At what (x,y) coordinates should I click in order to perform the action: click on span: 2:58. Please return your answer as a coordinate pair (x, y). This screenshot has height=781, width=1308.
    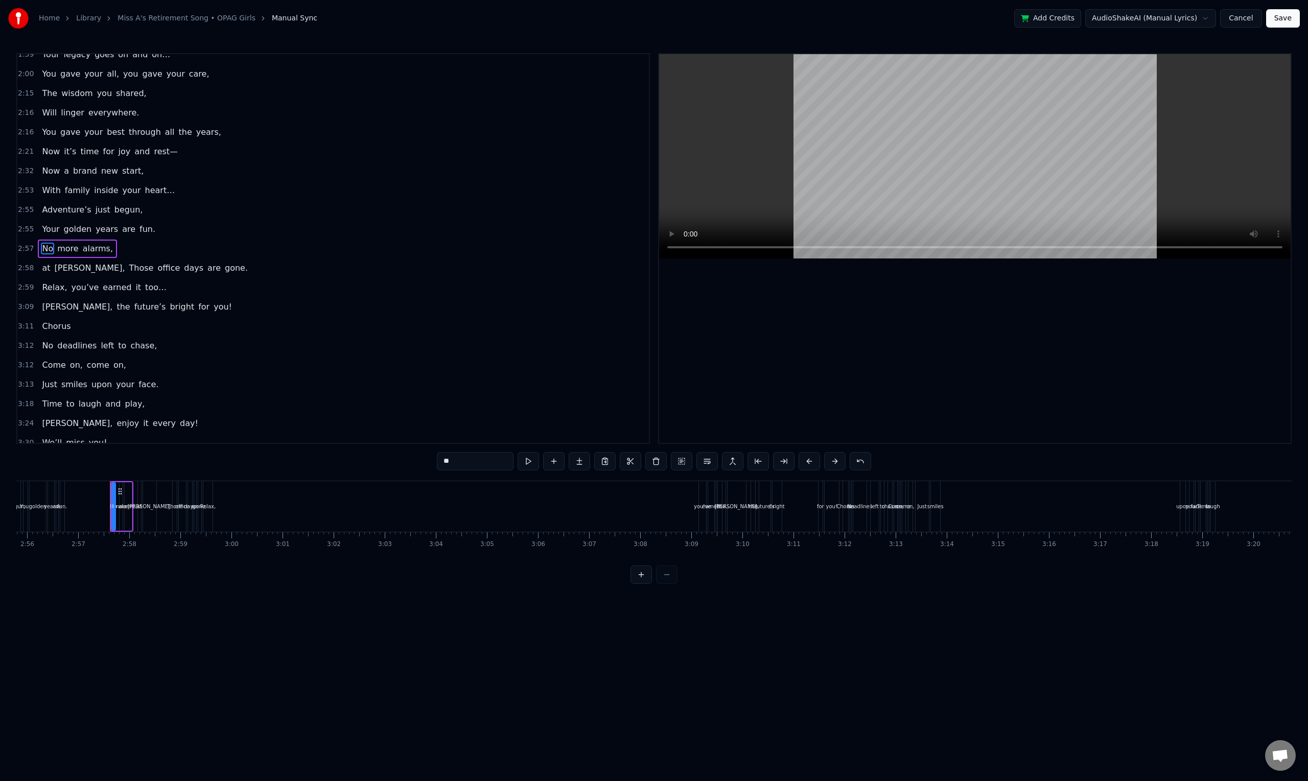
    Looking at the image, I should click on (26, 268).